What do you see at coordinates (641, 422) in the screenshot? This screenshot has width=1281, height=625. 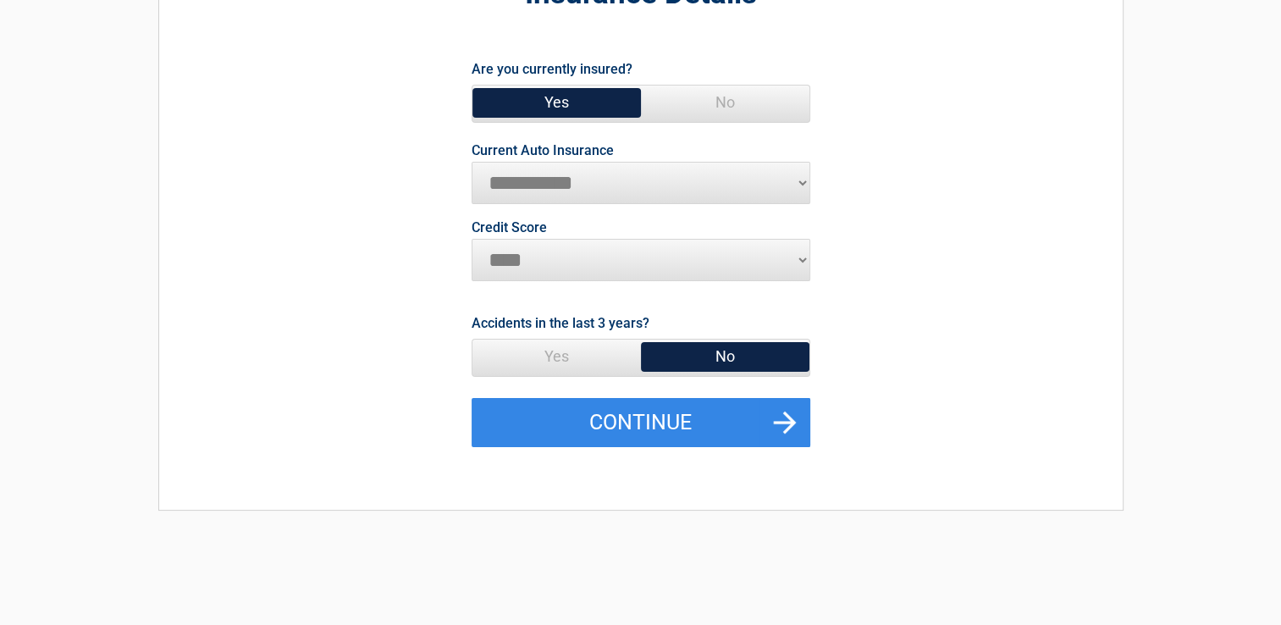 I see `button: Continue` at bounding box center [641, 422].